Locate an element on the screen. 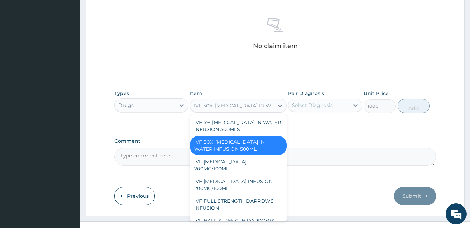 The width and height of the screenshot is (470, 228). textarea: Type your message and hit 'Enter' is located at coordinates (68, 165).